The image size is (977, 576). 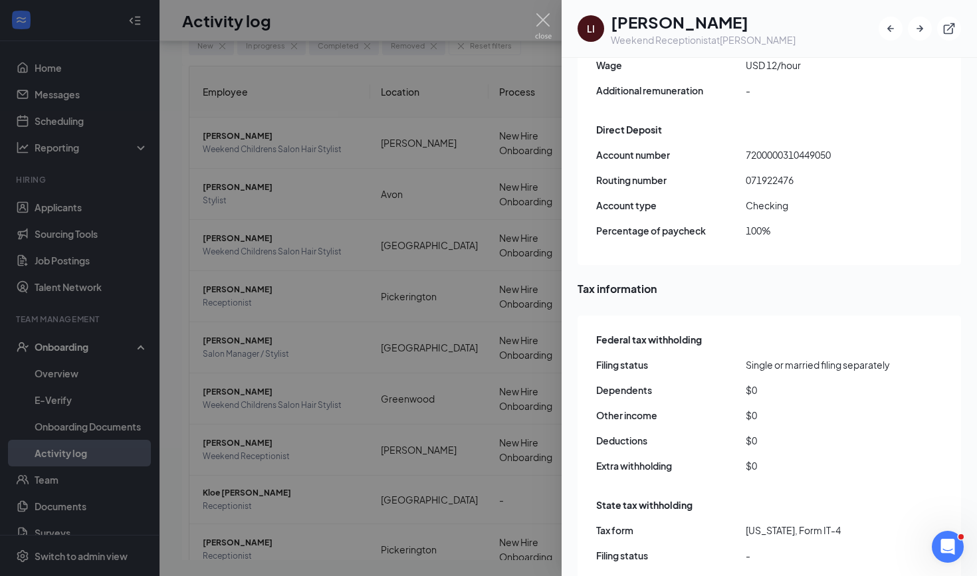 I want to click on span: Dependents, so click(x=670, y=390).